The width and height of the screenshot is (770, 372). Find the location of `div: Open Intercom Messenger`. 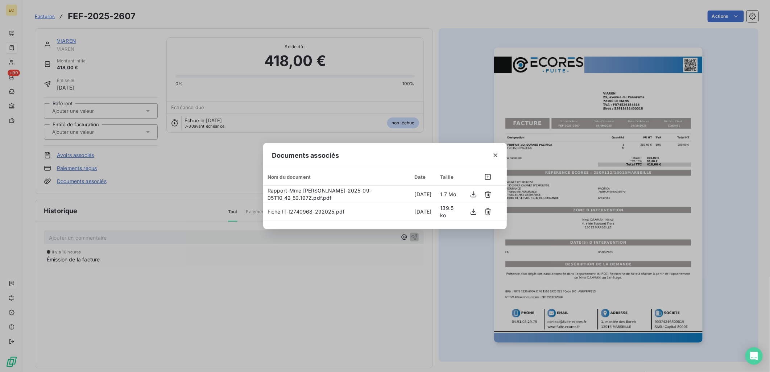

div: Open Intercom Messenger is located at coordinates (754, 356).